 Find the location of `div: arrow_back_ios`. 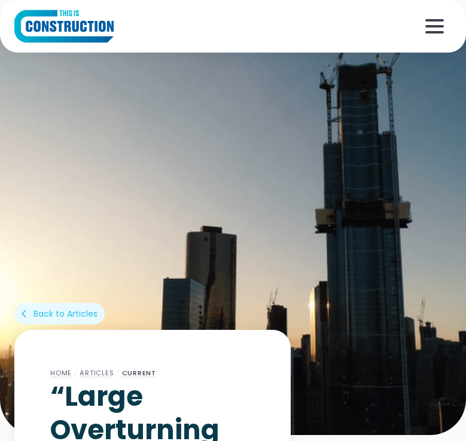

div: arrow_back_ios is located at coordinates (26, 314).